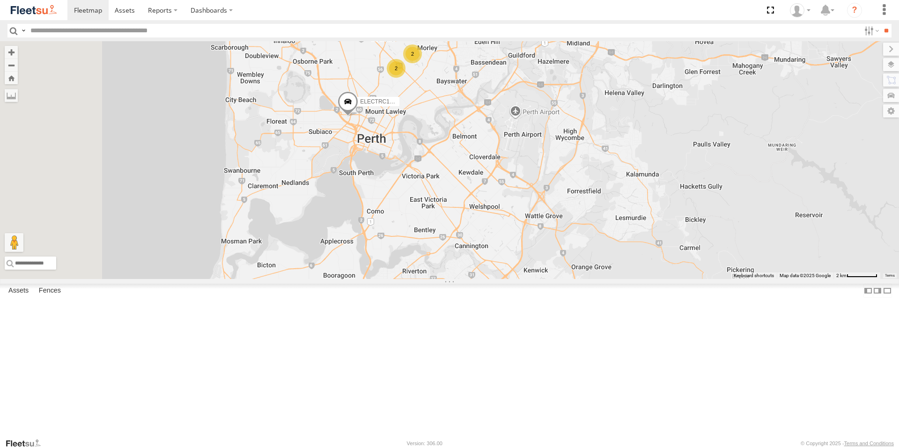 The image size is (899, 448). I want to click on img: fleetsu-logo-horizontal.svg, so click(34, 10).